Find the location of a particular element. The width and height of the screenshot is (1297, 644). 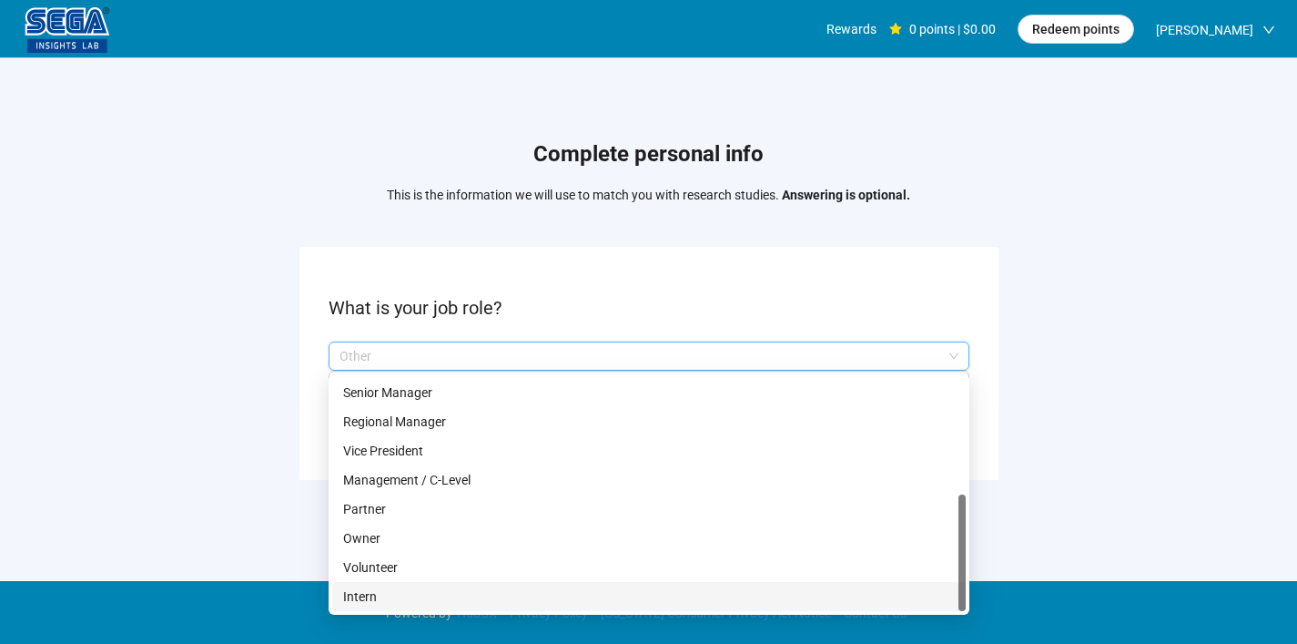

span: down is located at coordinates (1269, 30).